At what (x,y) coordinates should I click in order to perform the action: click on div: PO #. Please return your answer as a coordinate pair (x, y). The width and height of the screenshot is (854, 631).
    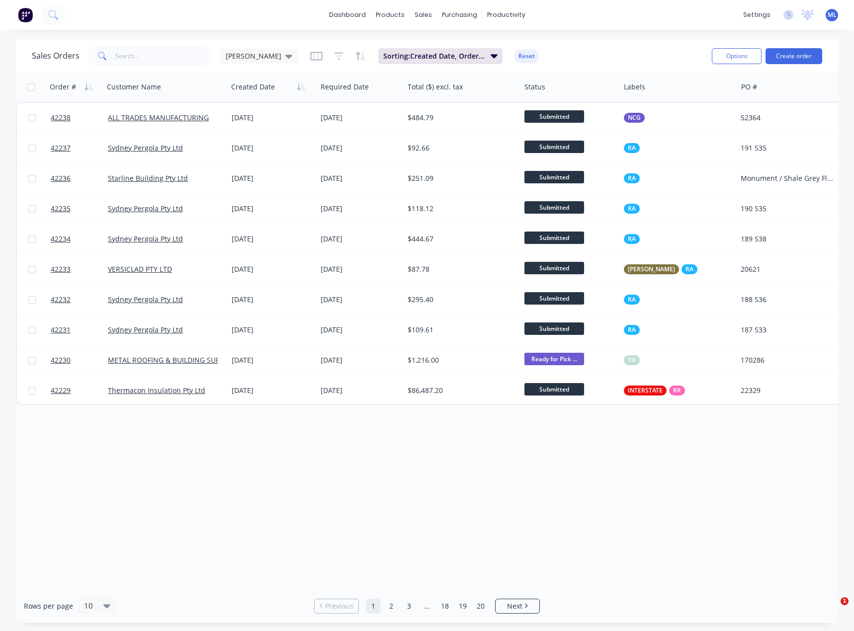
    Looking at the image, I should click on (749, 87).